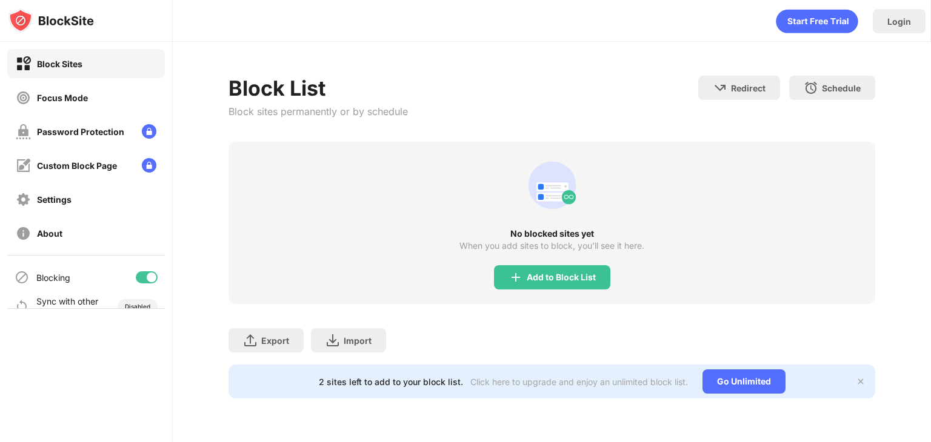 The width and height of the screenshot is (931, 442). What do you see at coordinates (54, 199) in the screenshot?
I see `div: Settings` at bounding box center [54, 199].